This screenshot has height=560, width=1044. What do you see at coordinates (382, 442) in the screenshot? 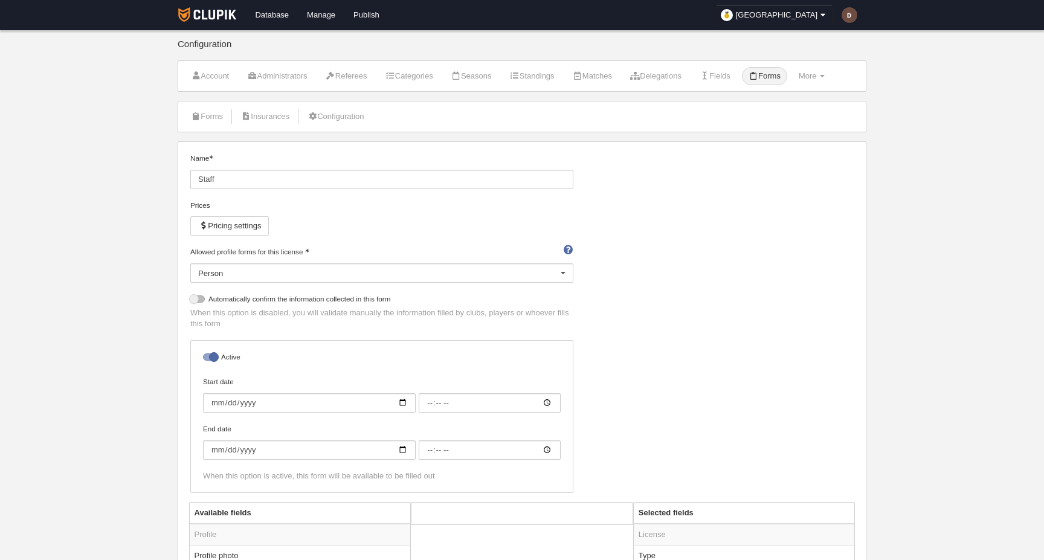
I see `label: End date` at bounding box center [382, 442].